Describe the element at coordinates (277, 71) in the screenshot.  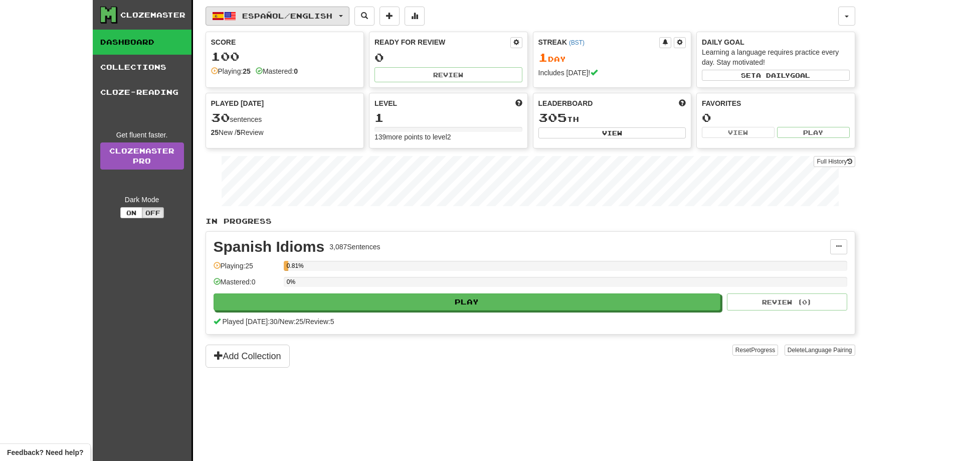
I see `div: Mastered:` at that location.